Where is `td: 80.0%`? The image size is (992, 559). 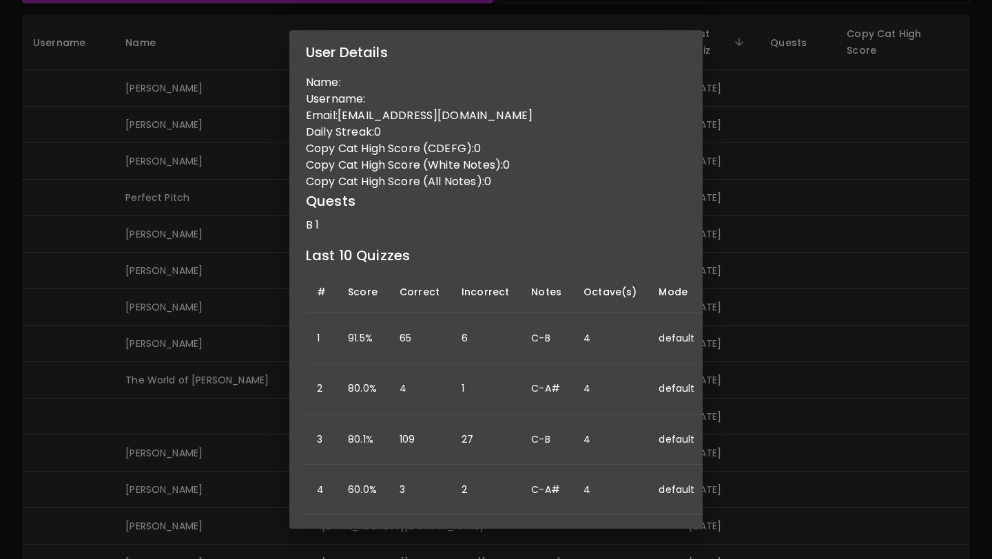
td: 80.0% is located at coordinates (362, 389).